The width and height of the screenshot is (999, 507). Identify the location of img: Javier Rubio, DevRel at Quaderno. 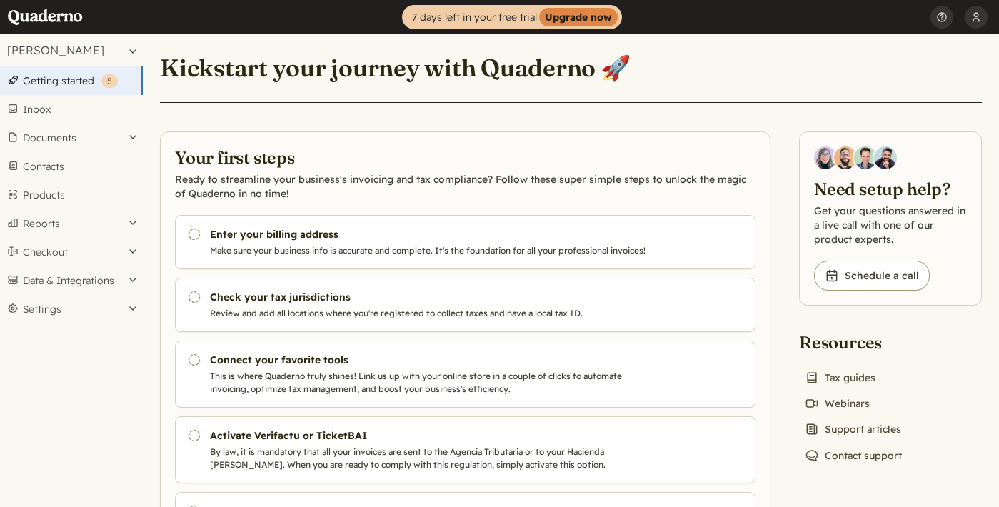
(885, 158).